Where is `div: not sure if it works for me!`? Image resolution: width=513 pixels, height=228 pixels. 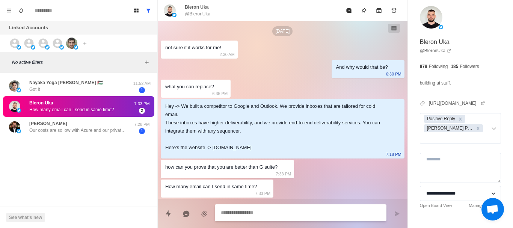 div: not sure if it works for me! is located at coordinates (193, 48).